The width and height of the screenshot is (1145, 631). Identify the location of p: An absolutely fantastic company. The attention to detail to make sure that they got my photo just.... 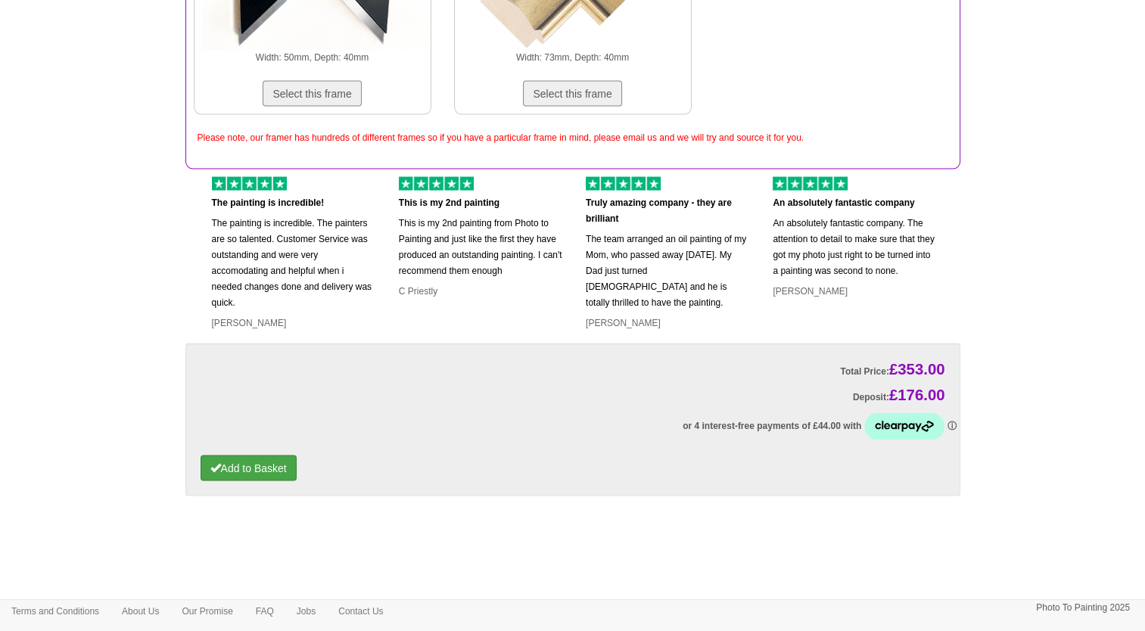
(855, 248).